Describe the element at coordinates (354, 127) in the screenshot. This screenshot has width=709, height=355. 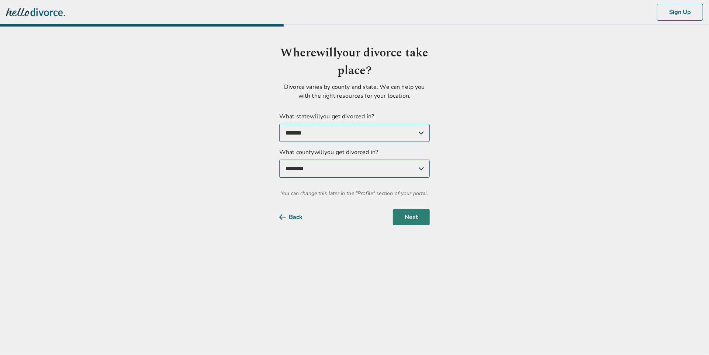
I see `label: What state will you get divorced in?` at that location.